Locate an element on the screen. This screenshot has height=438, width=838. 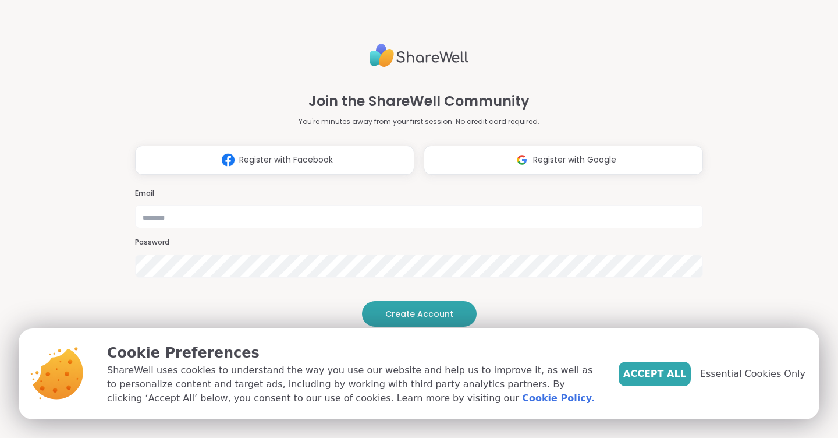
button: Create Account is located at coordinates (419, 314).